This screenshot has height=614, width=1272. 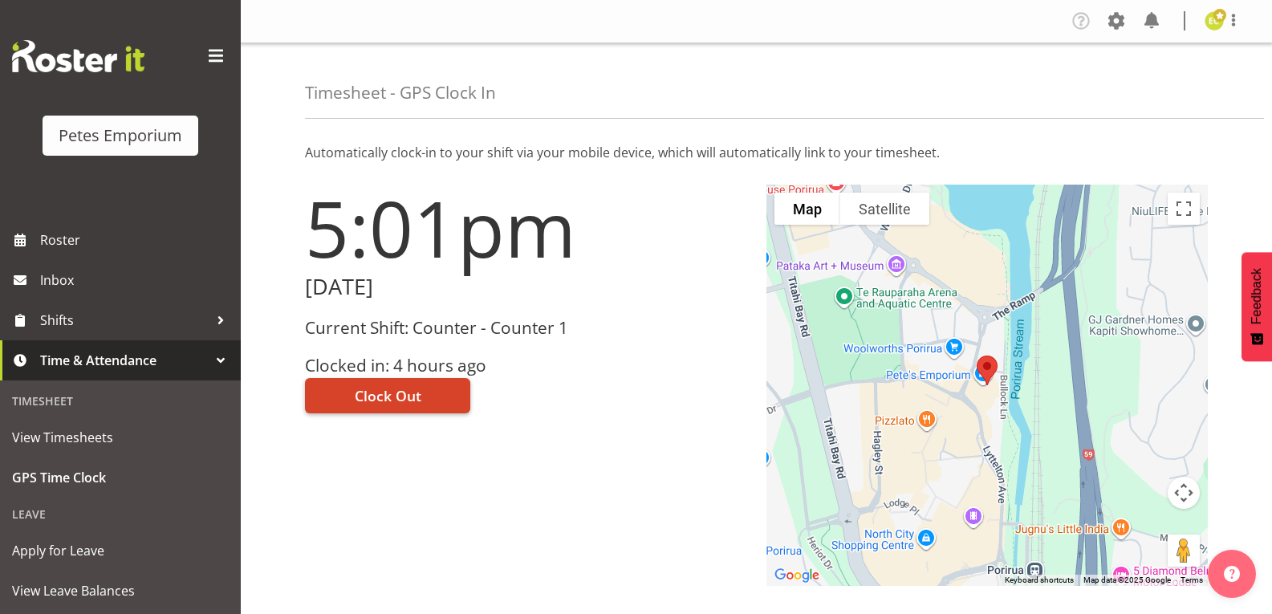 I want to click on div: Leave, so click(x=120, y=514).